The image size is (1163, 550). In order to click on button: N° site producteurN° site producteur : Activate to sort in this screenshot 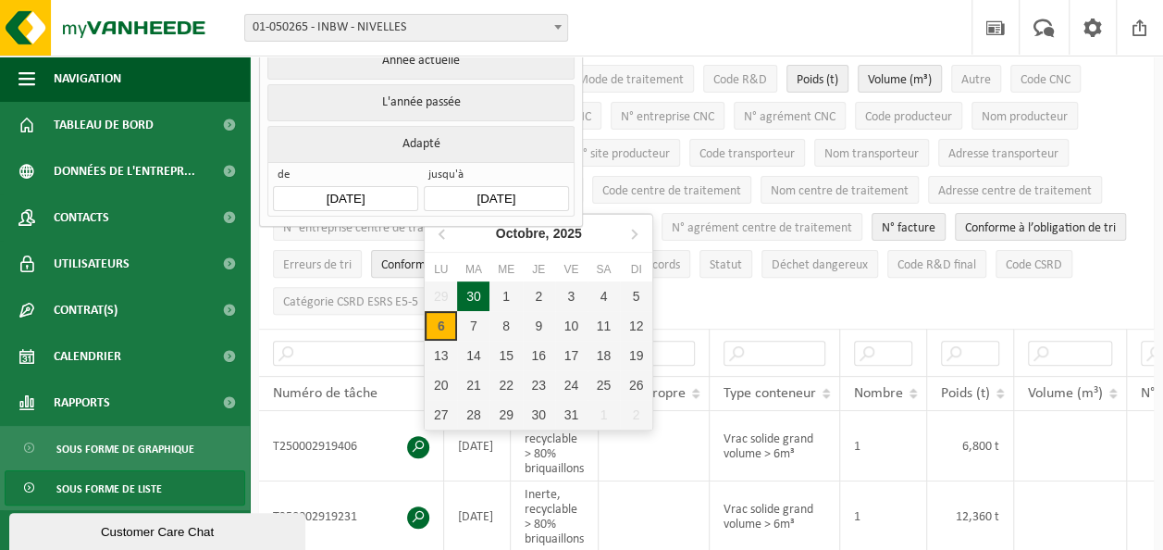, I will do `click(622, 153)`.